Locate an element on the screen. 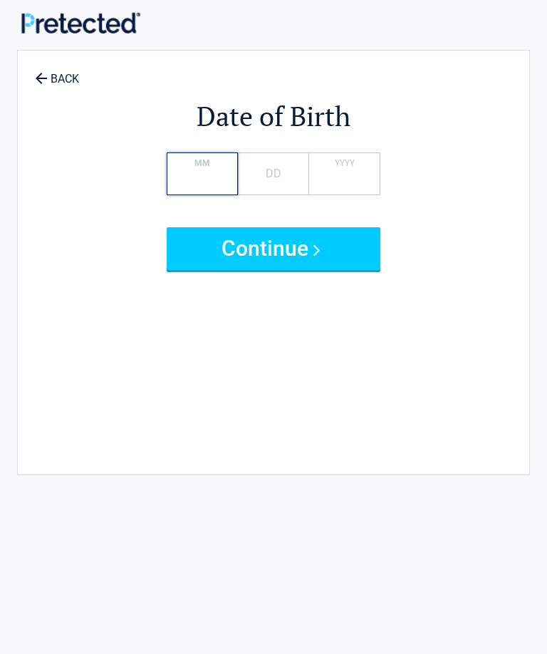 Image resolution: width=547 pixels, height=654 pixels. button: Continue is located at coordinates (273, 248).